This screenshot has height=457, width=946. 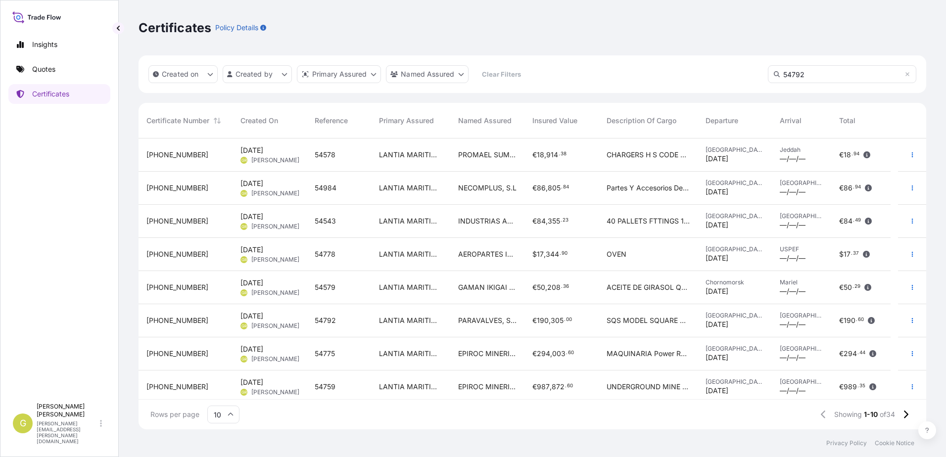 What do you see at coordinates (847, 443) in the screenshot?
I see `p: Privacy Policy` at bounding box center [847, 443].